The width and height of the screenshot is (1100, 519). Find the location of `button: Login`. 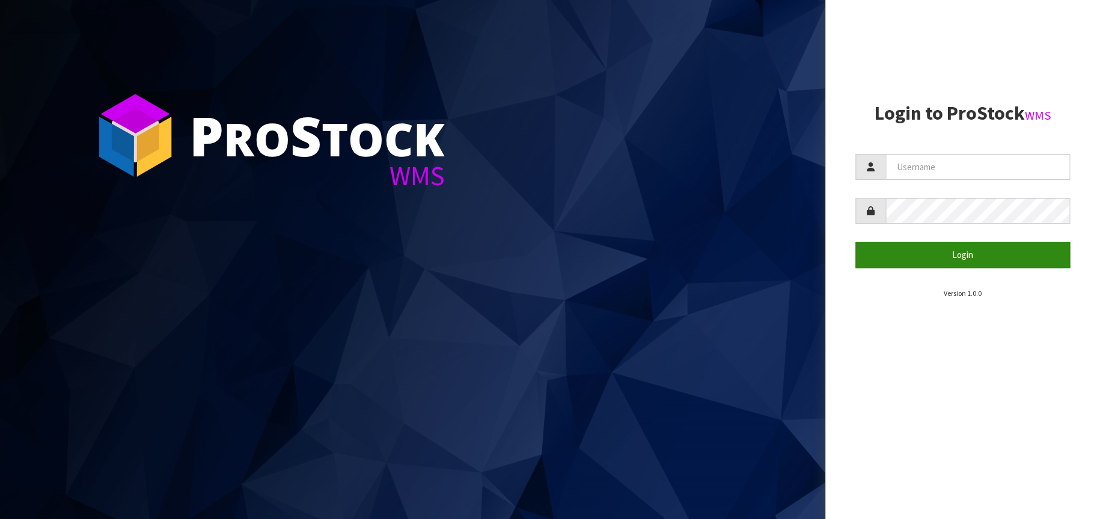

button: Login is located at coordinates (963, 254).